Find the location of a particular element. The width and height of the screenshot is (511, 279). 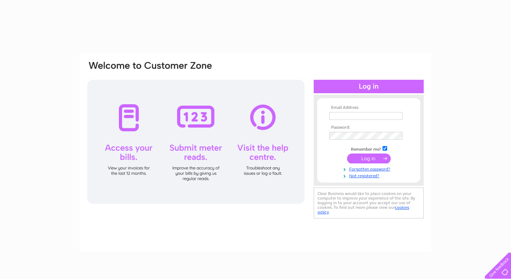

a: Forgotten password? is located at coordinates (369, 168).